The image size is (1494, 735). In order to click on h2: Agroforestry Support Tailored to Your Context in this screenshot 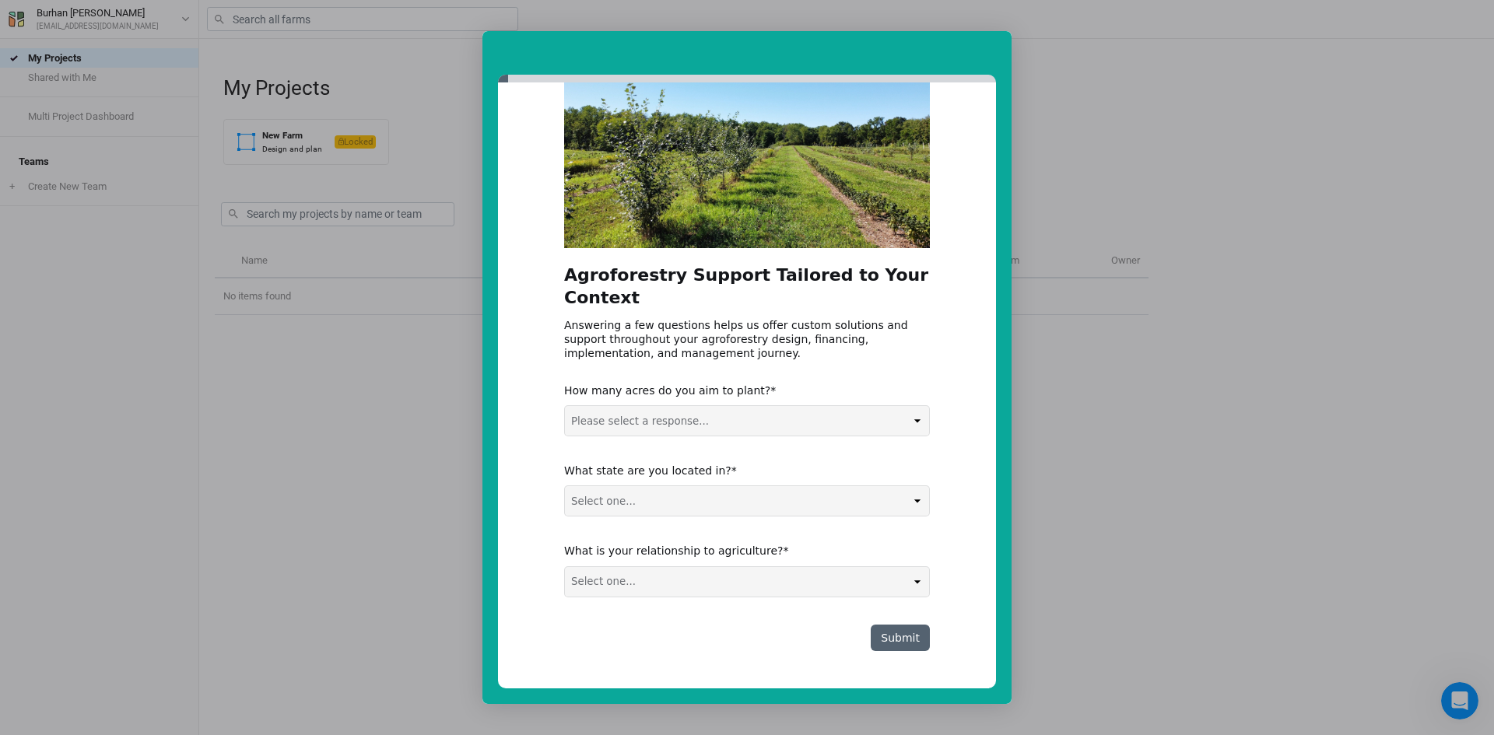, I will do `click(747, 290)`.